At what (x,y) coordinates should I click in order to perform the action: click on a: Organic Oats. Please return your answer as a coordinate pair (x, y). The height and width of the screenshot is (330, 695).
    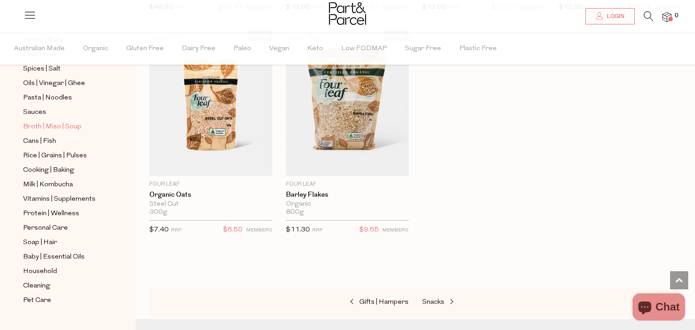
    Looking at the image, I should click on (211, 195).